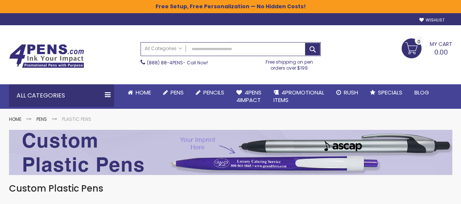  Describe the element at coordinates (163, 48) in the screenshot. I see `span: All Categories` at that location.